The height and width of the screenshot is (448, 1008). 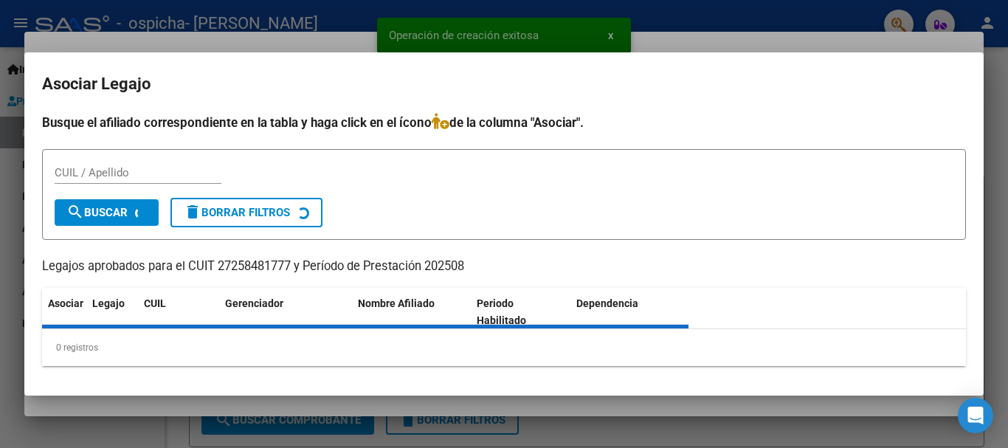 What do you see at coordinates (504, 84) in the screenshot?
I see `h2: Asociar Legajo` at bounding box center [504, 84].